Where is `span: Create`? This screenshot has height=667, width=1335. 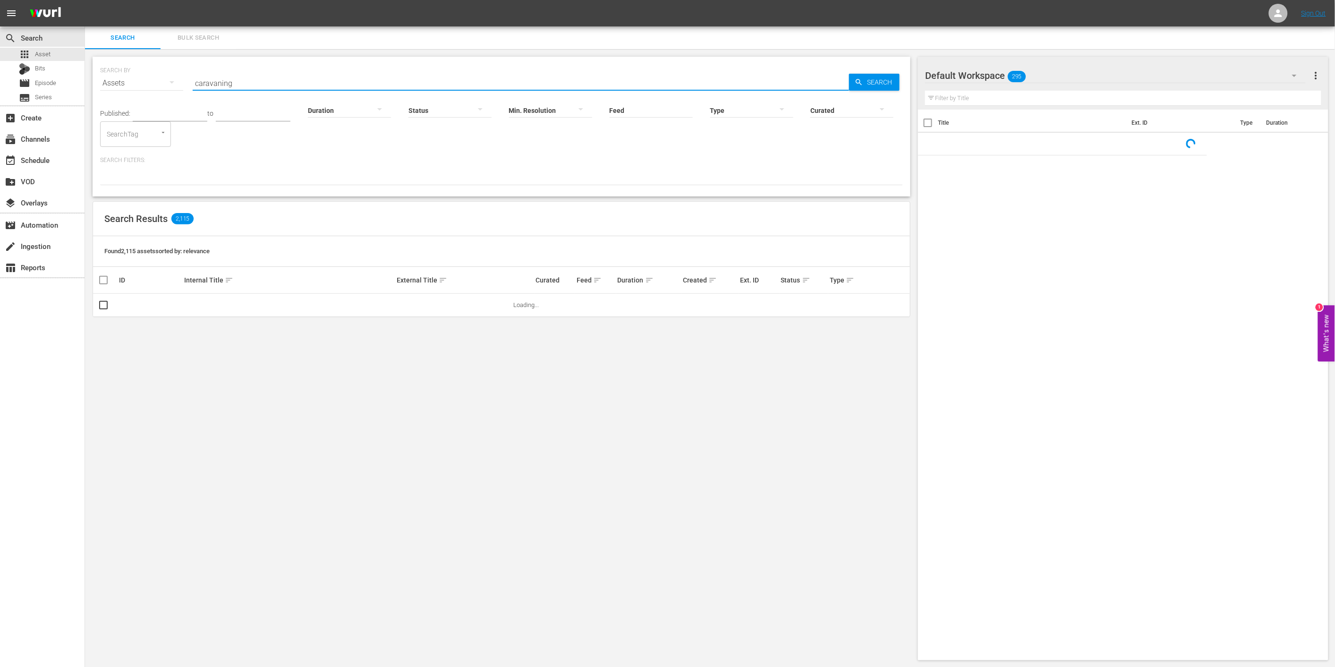
span: Create is located at coordinates (10, 118).